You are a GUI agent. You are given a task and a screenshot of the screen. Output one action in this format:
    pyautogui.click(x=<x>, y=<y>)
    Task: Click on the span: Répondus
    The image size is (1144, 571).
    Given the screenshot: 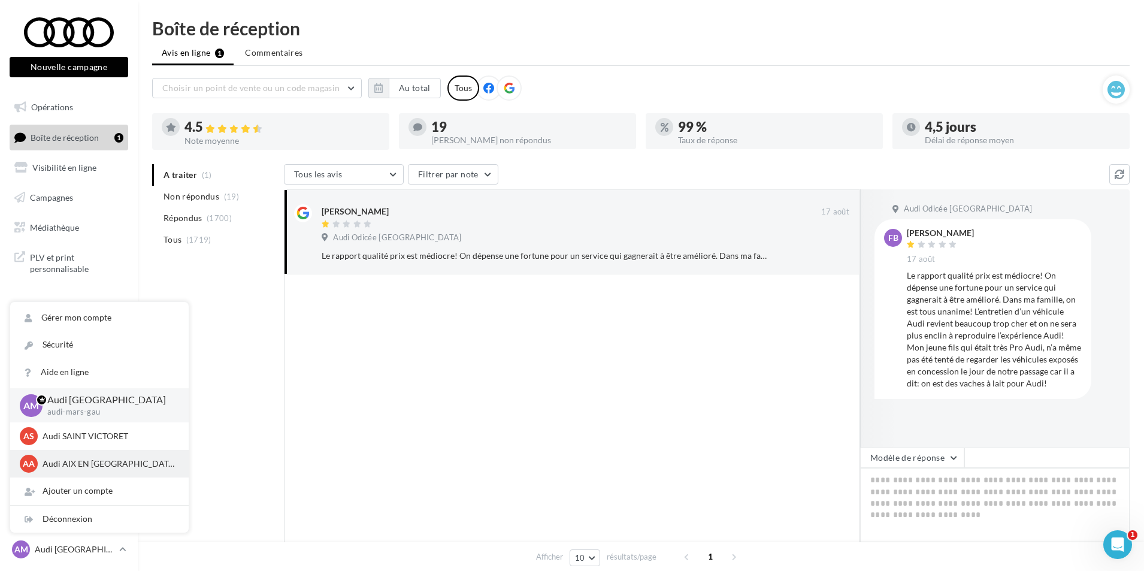 What is the action you would take?
    pyautogui.click(x=183, y=218)
    